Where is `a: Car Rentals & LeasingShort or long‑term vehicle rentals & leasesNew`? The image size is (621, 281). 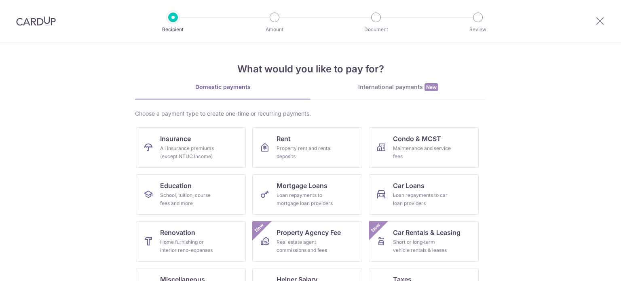
a: Car Rentals & LeasingShort or long‑term vehicle rentals & leasesNew is located at coordinates (424, 242).